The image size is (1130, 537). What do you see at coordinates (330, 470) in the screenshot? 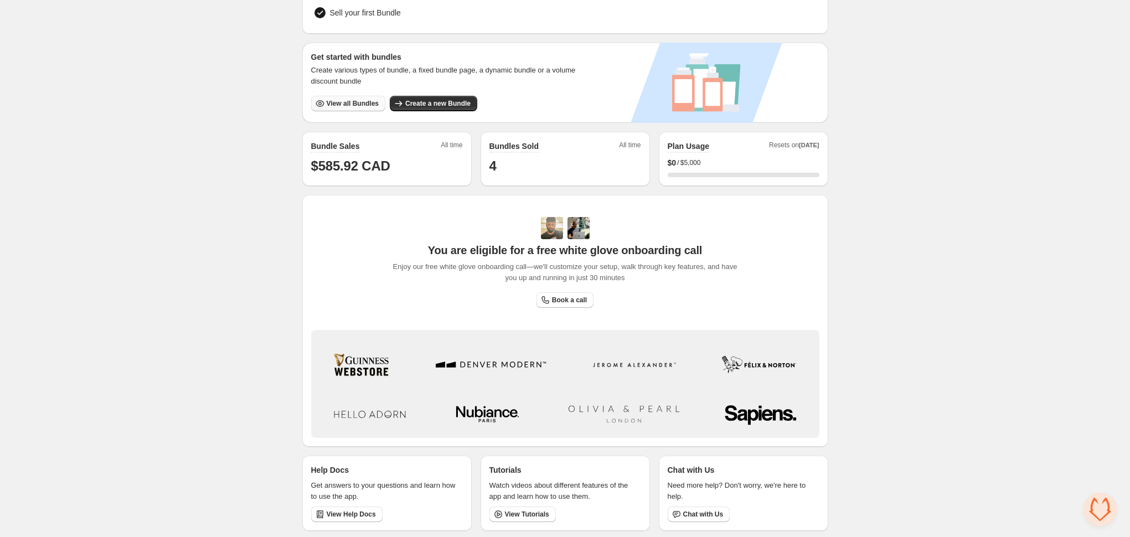
I see `p: Help Docs` at bounding box center [330, 470].